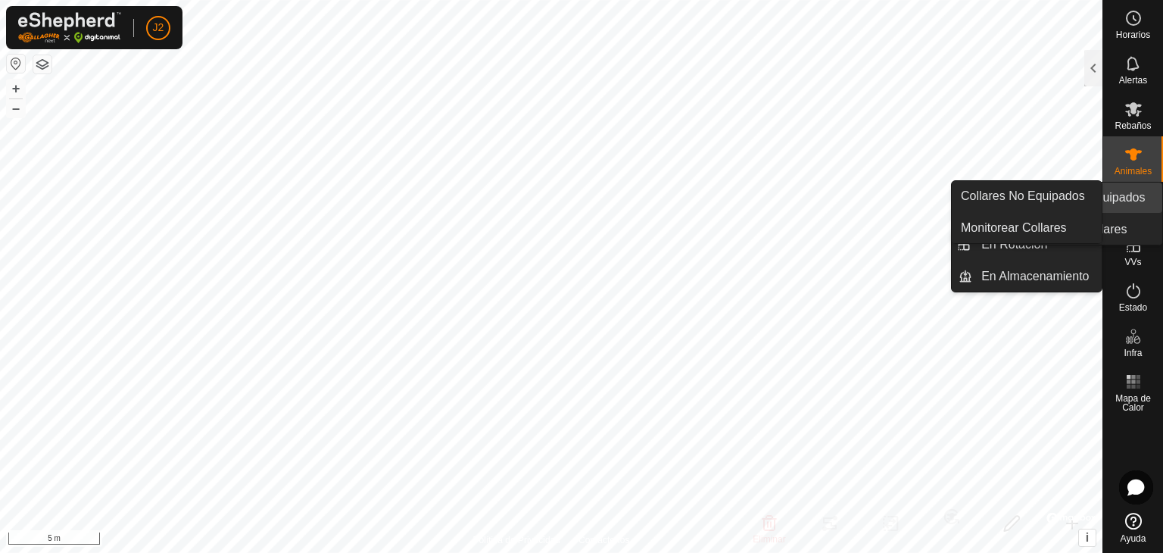  Describe the element at coordinates (1014, 245) in the screenshot. I see `span: En Rotación` at that location.